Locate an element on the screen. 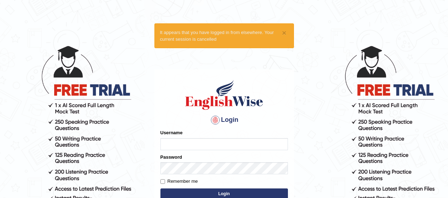 This screenshot has height=198, width=448. label: Username is located at coordinates (171, 132).